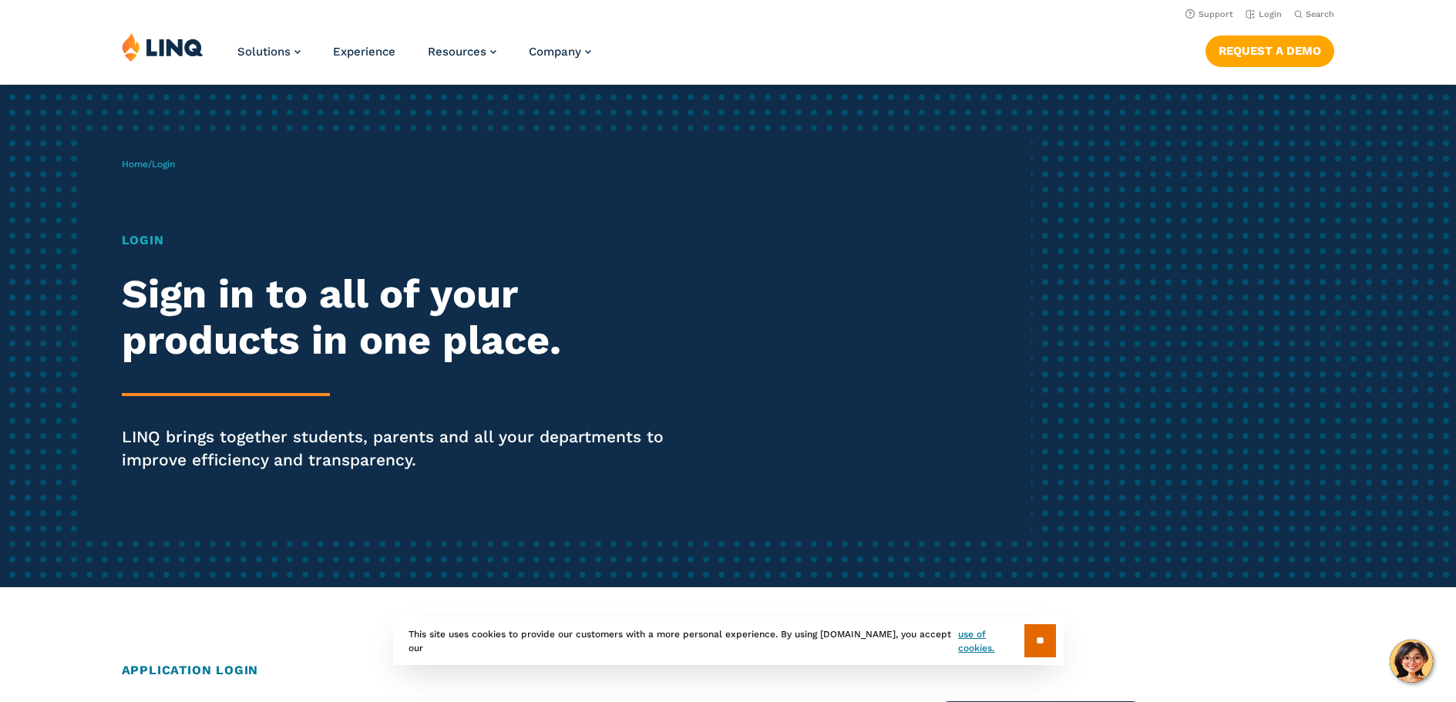  What do you see at coordinates (1270, 49) in the screenshot?
I see `nav: Button Navigation` at bounding box center [1270, 49].